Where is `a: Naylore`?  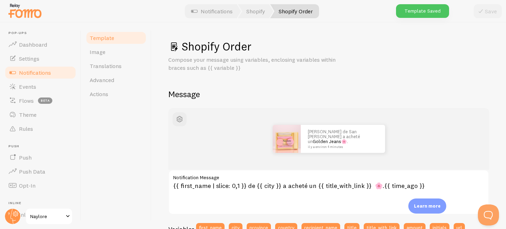 a: Naylore is located at coordinates (49, 217).